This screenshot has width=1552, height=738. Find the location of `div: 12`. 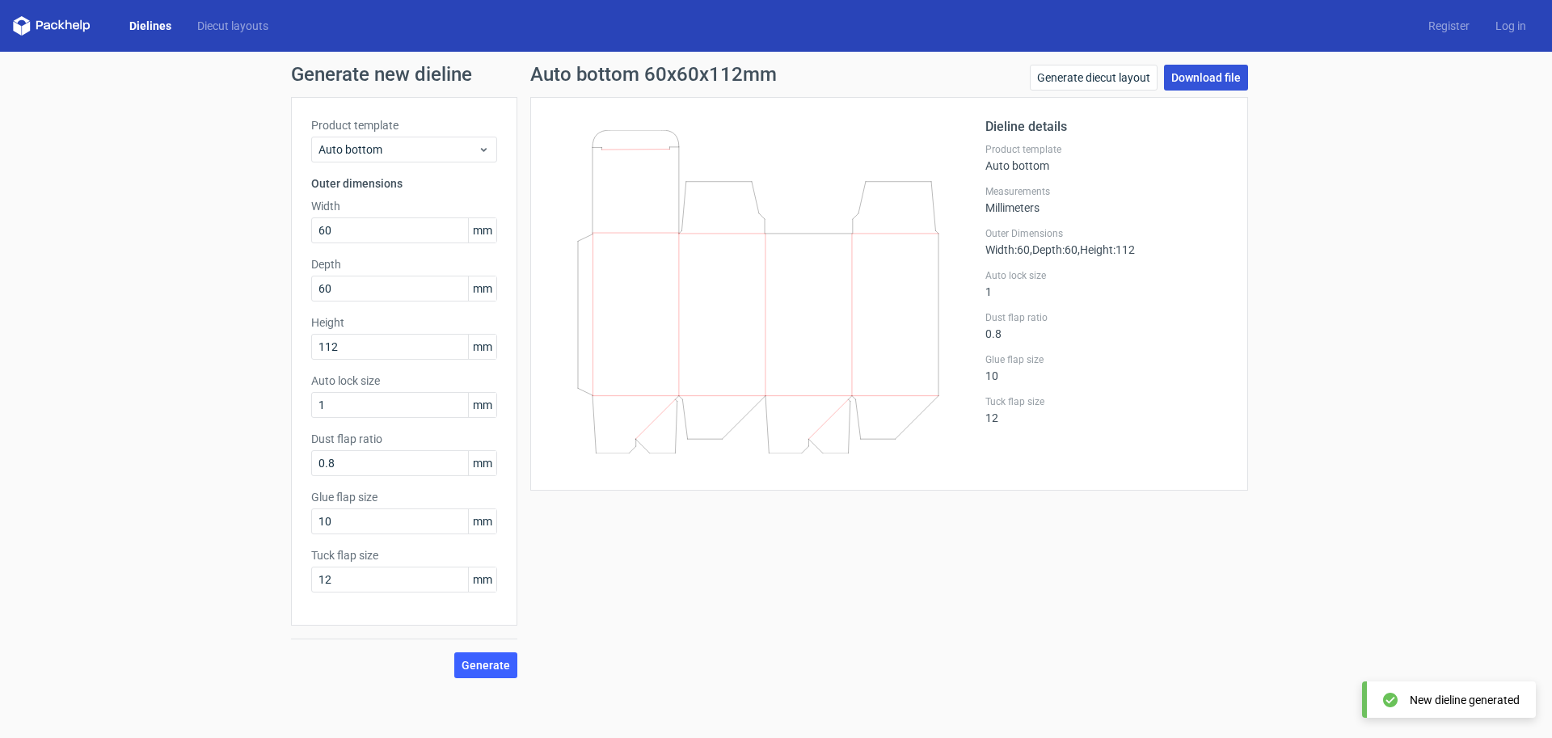

div: 12 is located at coordinates (1106, 410).